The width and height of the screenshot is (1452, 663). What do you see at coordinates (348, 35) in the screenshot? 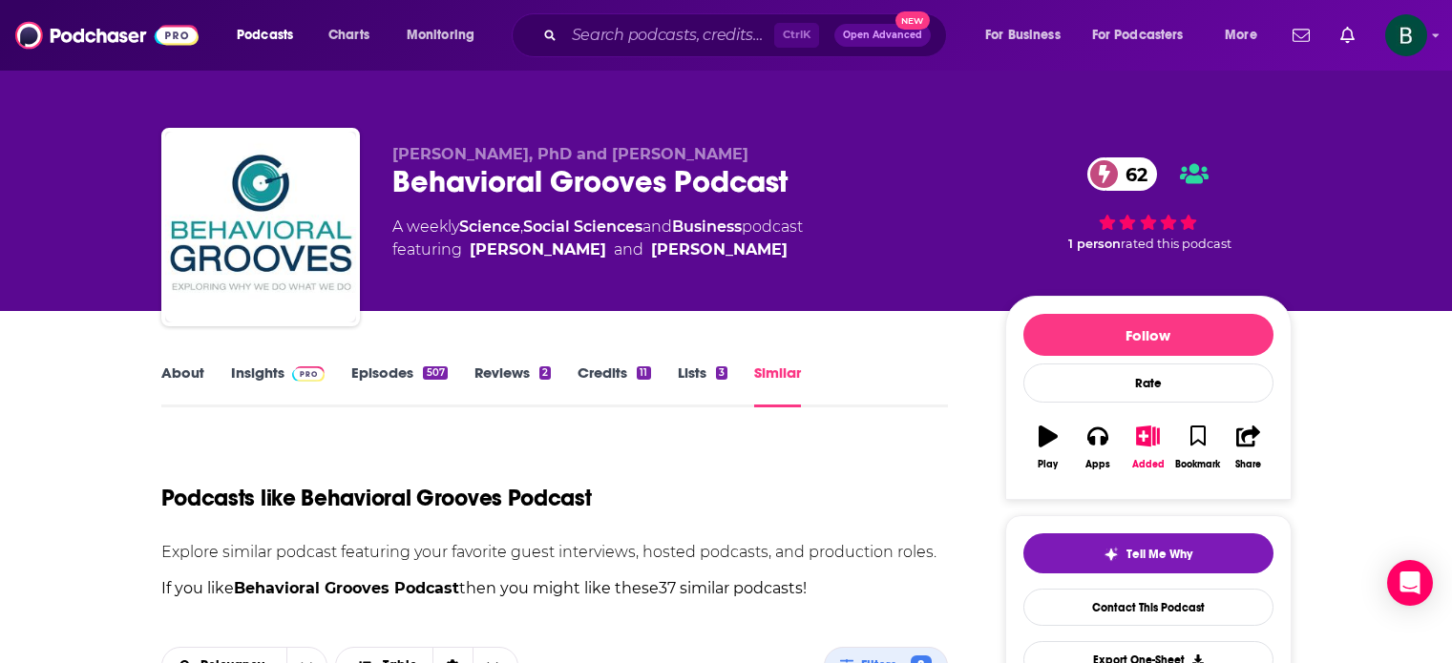
I see `a: Charts` at bounding box center [348, 35].